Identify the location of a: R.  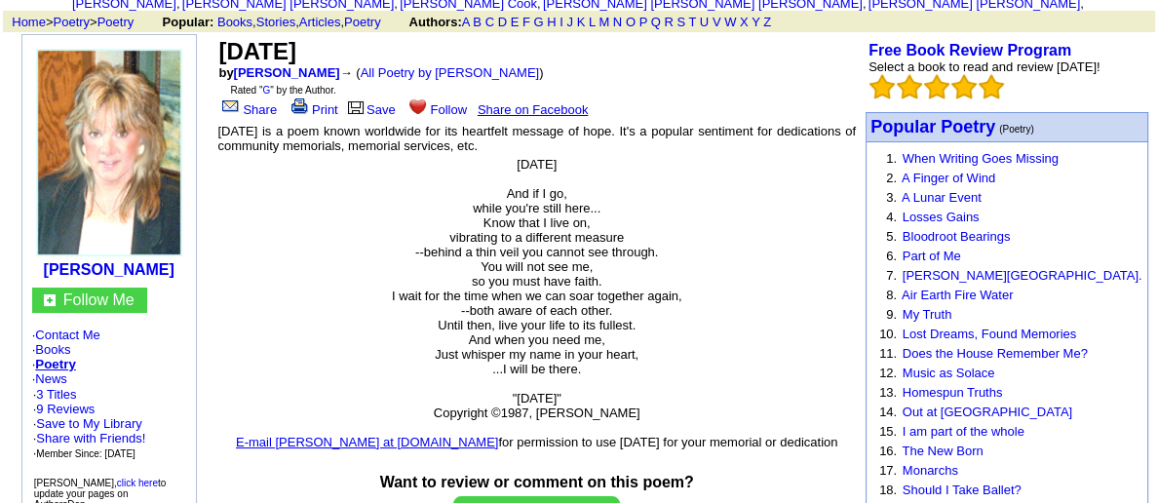
(668, 21).